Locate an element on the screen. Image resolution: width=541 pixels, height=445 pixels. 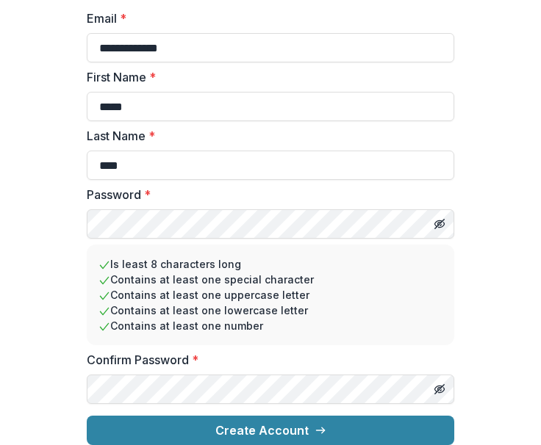
label: Email is located at coordinates (266, 18).